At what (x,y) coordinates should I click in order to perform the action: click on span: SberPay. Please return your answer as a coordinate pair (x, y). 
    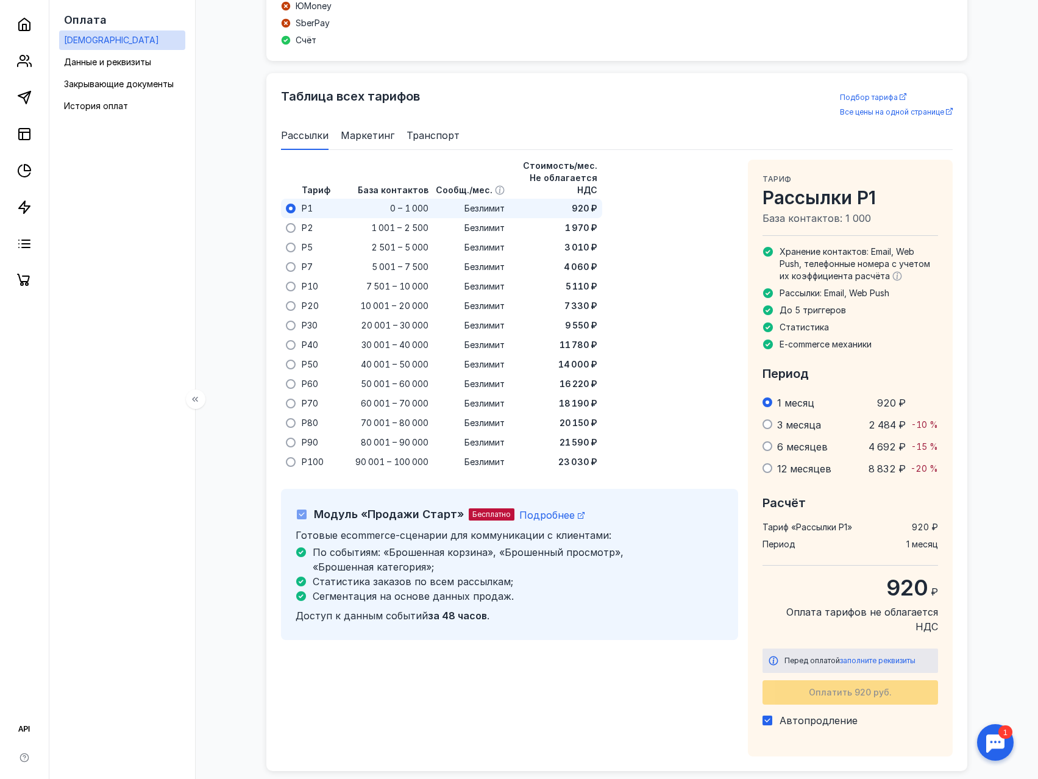
    Looking at the image, I should click on (313, 23).